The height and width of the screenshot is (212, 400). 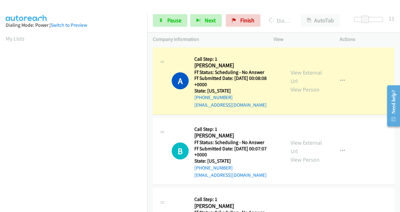 What do you see at coordinates (69, 25) in the screenshot?
I see `a: Switch to Preview` at bounding box center [69, 25].